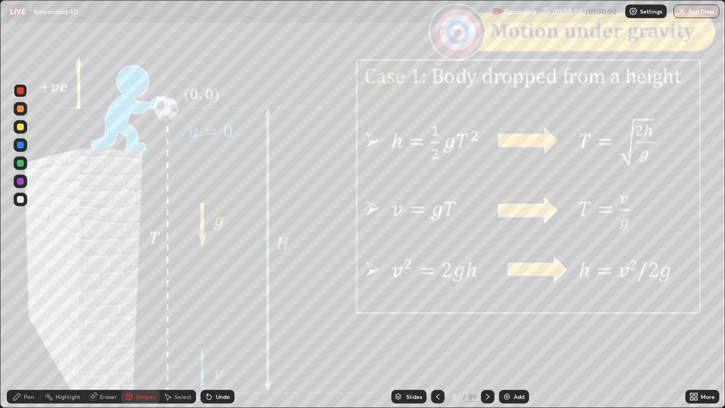 This screenshot has width=725, height=408. I want to click on img: add-slide-button, so click(507, 397).